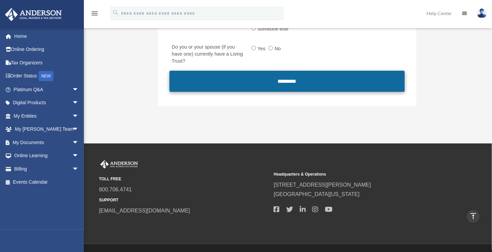 Image resolution: width=492 pixels, height=252 pixels. I want to click on a: Online Learningarrow_drop_down, so click(47, 156).